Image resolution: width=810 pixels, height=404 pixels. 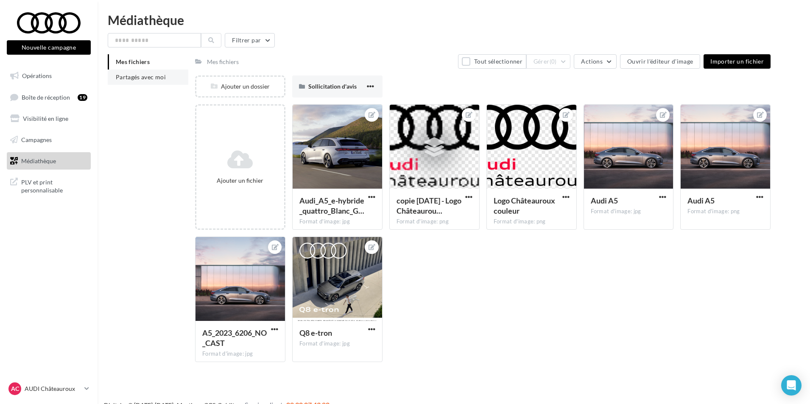 I want to click on button: Tout sélectionner, so click(x=492, y=62).